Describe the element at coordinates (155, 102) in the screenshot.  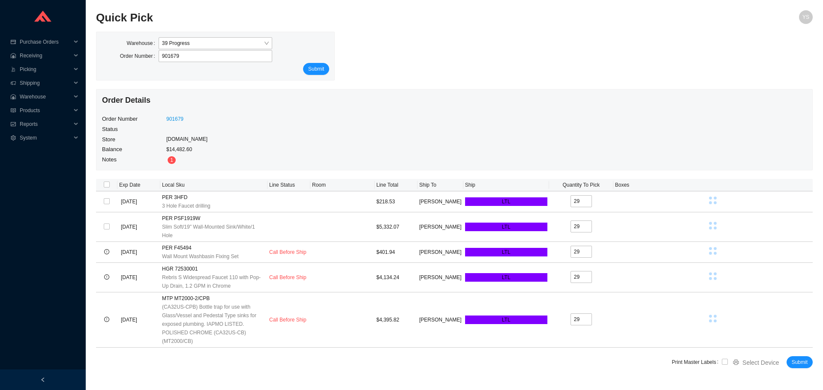
I see `h4: Order Details` at that location.